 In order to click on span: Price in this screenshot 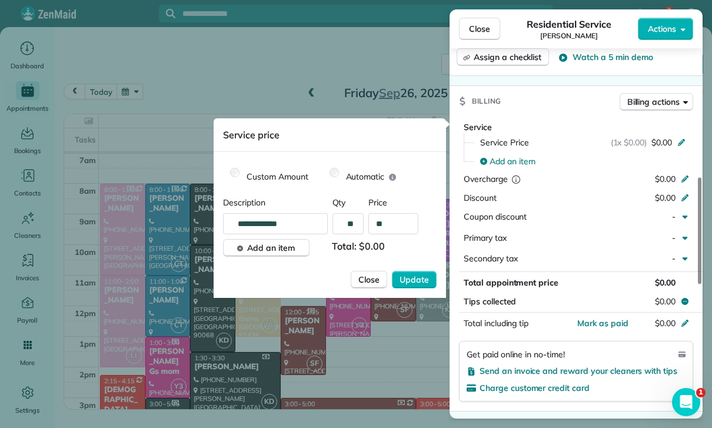, I will do `click(384, 203)`.